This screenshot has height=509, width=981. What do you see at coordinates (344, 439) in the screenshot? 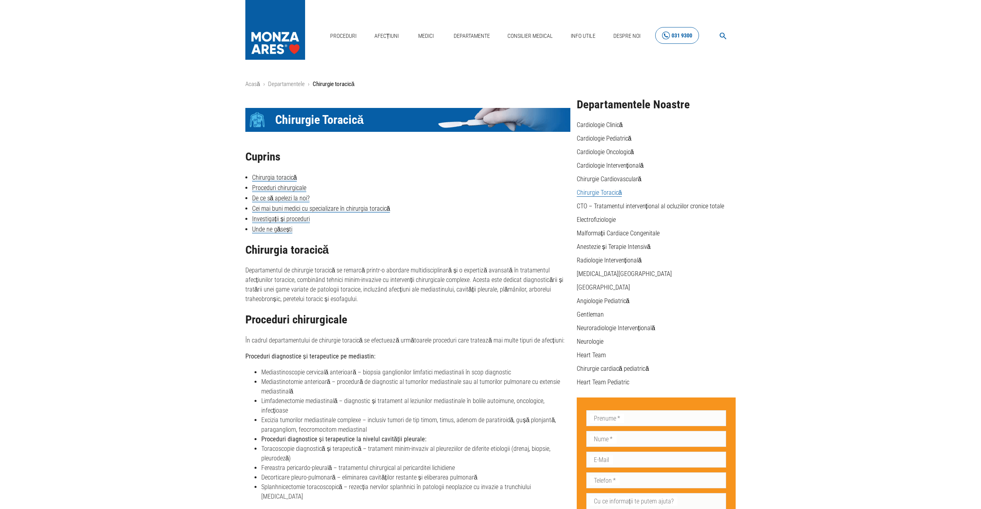
I see `strong: Proceduri diagnostice și terapeutice la nivelul cavității pleurale:` at bounding box center [344, 439].